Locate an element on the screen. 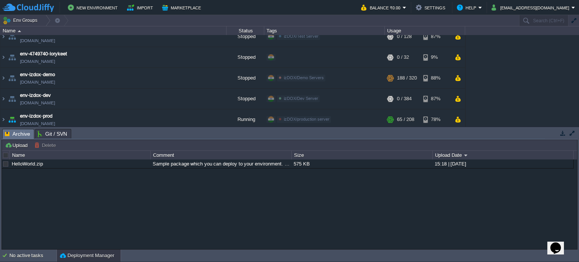  div: 0 / 384 is located at coordinates (404, 99).